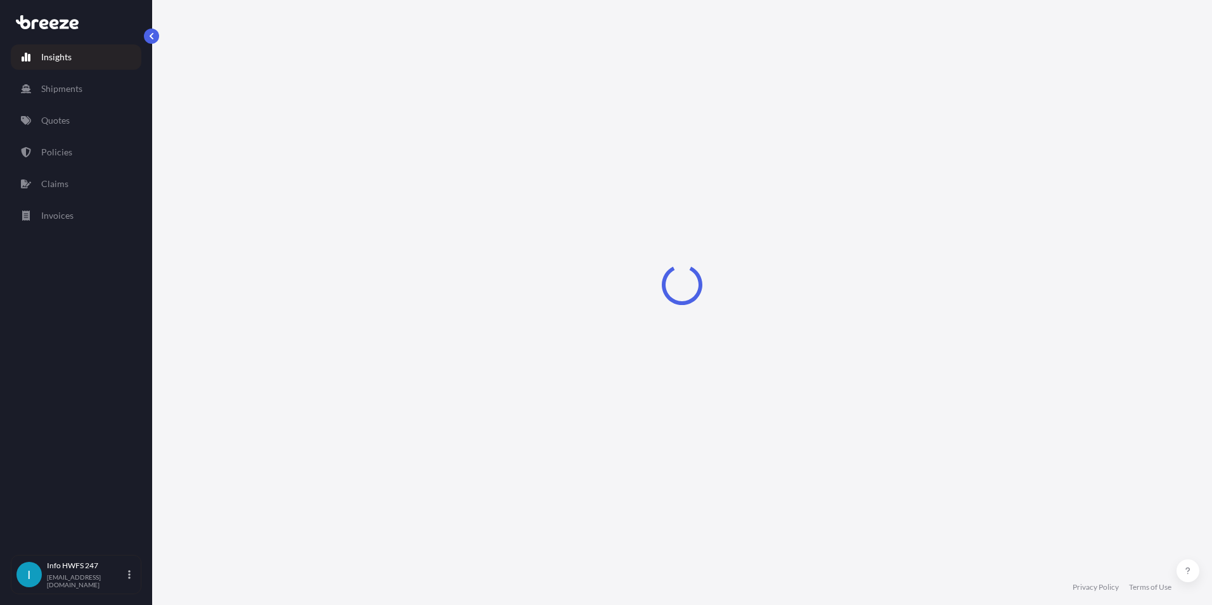 The height and width of the screenshot is (605, 1212). What do you see at coordinates (76, 89) in the screenshot?
I see `a: Shipments` at bounding box center [76, 89].